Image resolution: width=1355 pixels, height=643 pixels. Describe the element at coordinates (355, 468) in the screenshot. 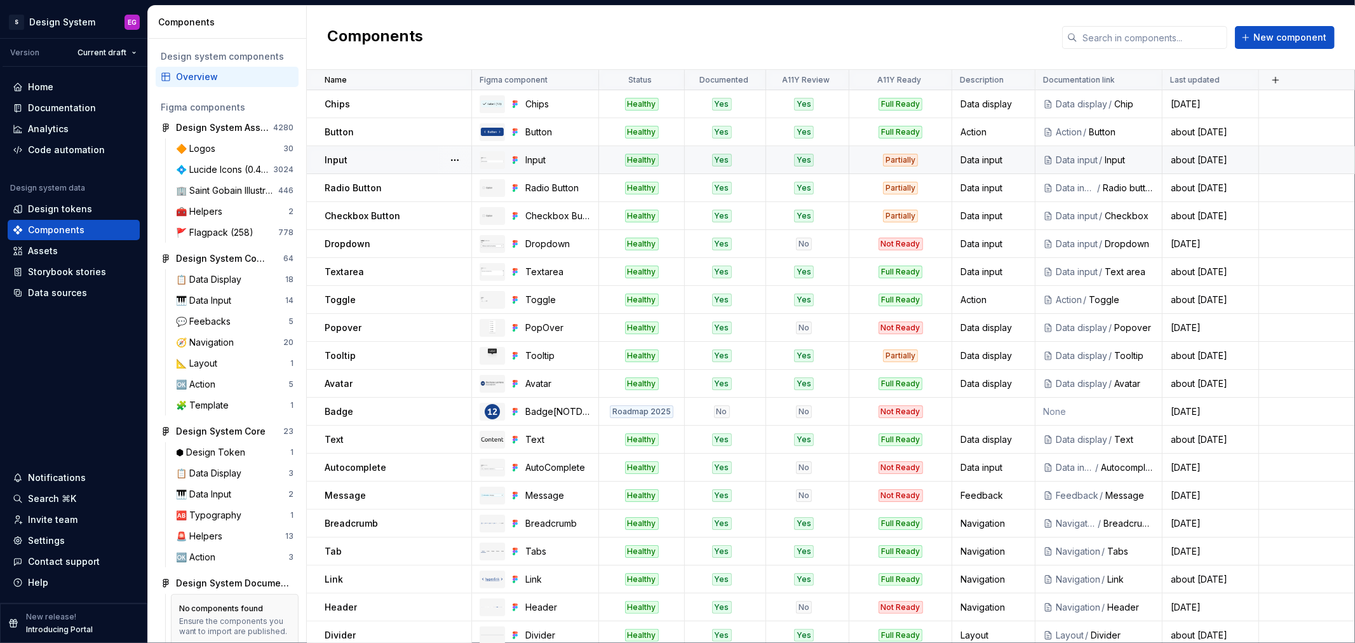

I see `p: Autocomplete` at that location.